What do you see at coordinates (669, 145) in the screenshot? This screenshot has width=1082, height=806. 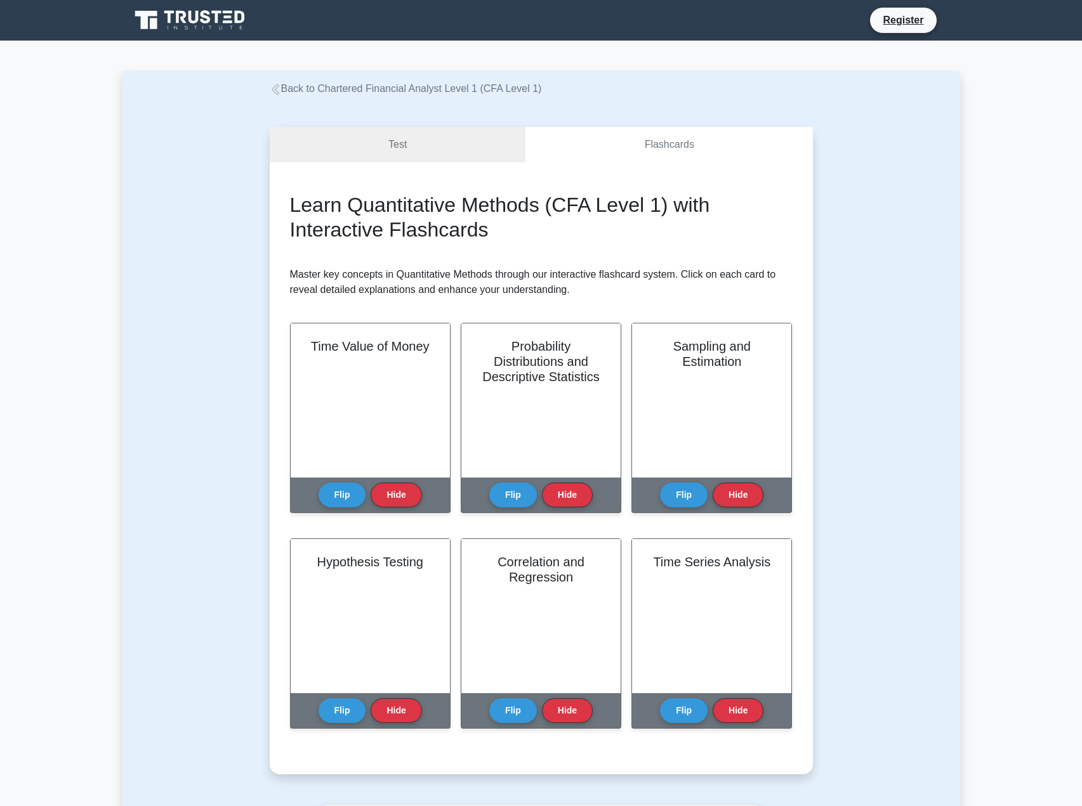 I see `a: Flashcards` at bounding box center [669, 145].